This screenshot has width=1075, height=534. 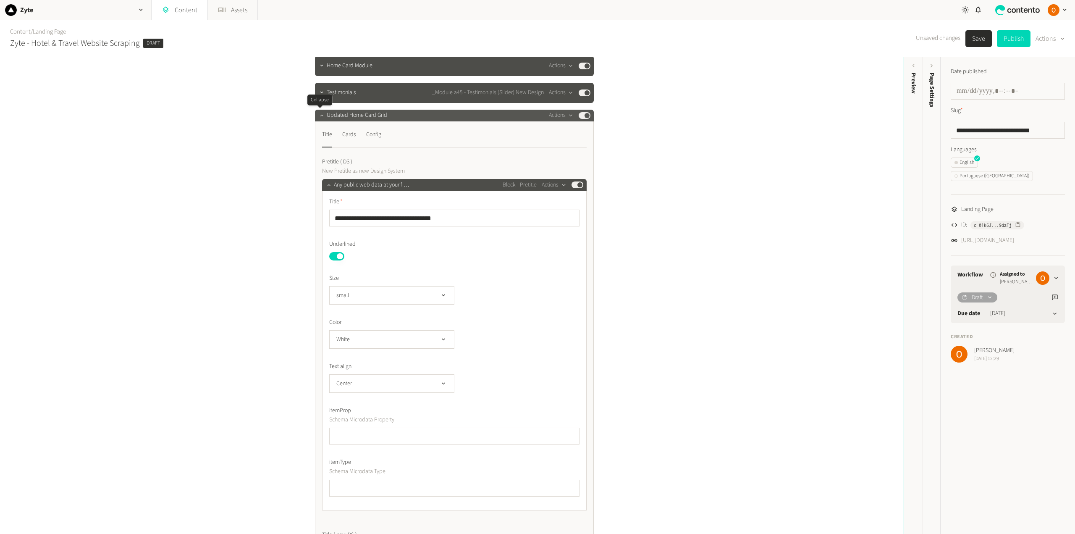 What do you see at coordinates (11, 10) in the screenshot?
I see `img: Zyte` at bounding box center [11, 10].